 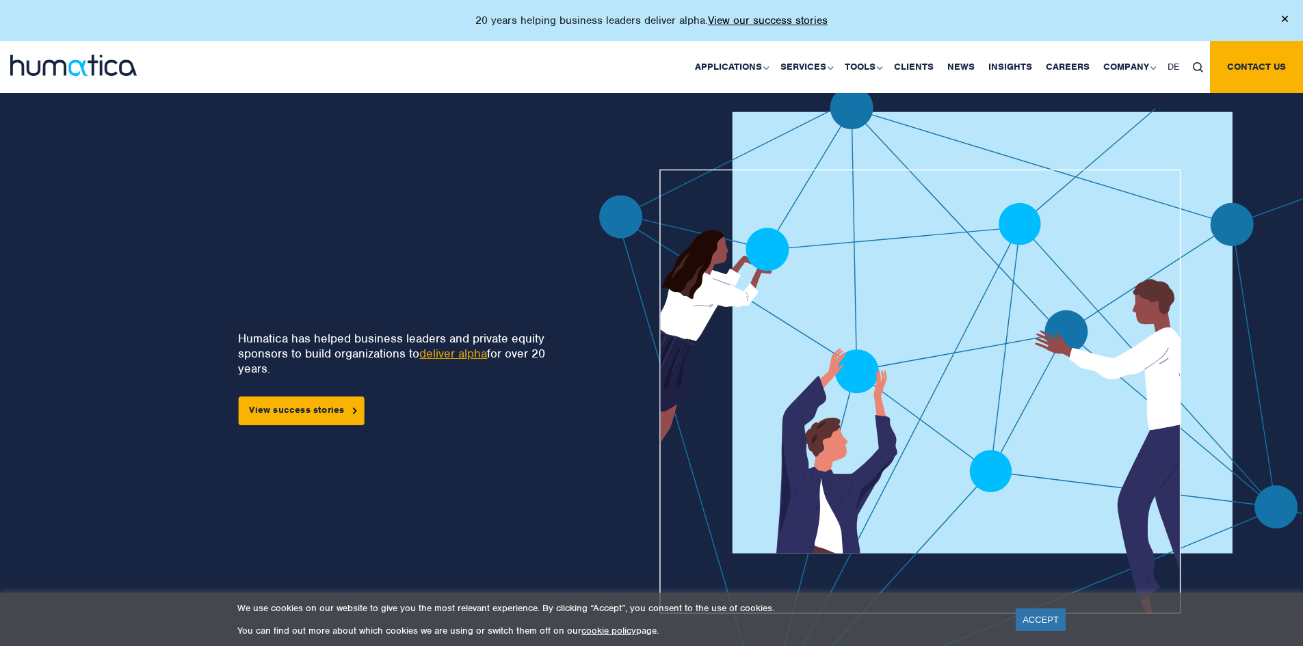 I want to click on p: We use cookies on our website to give you the most relevant experience. By clicking “Accept”, you..., so click(x=617, y=608).